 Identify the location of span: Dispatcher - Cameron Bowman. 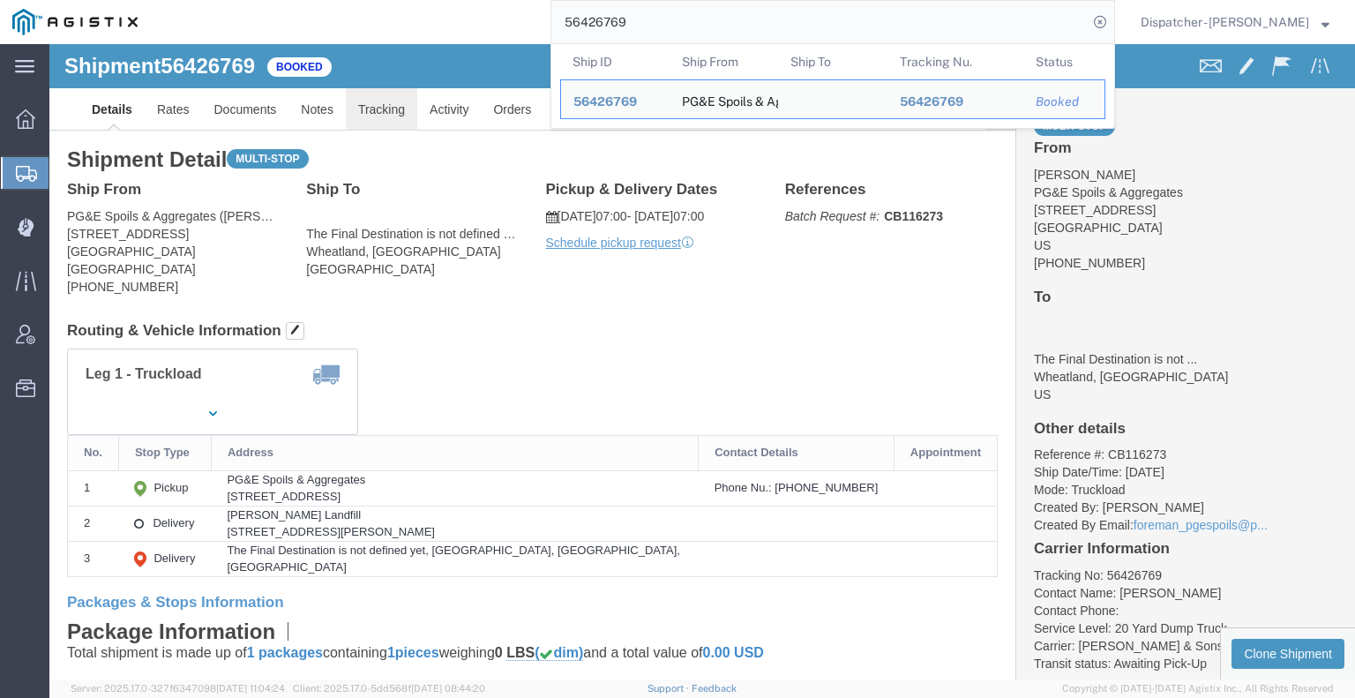
(1224, 22).